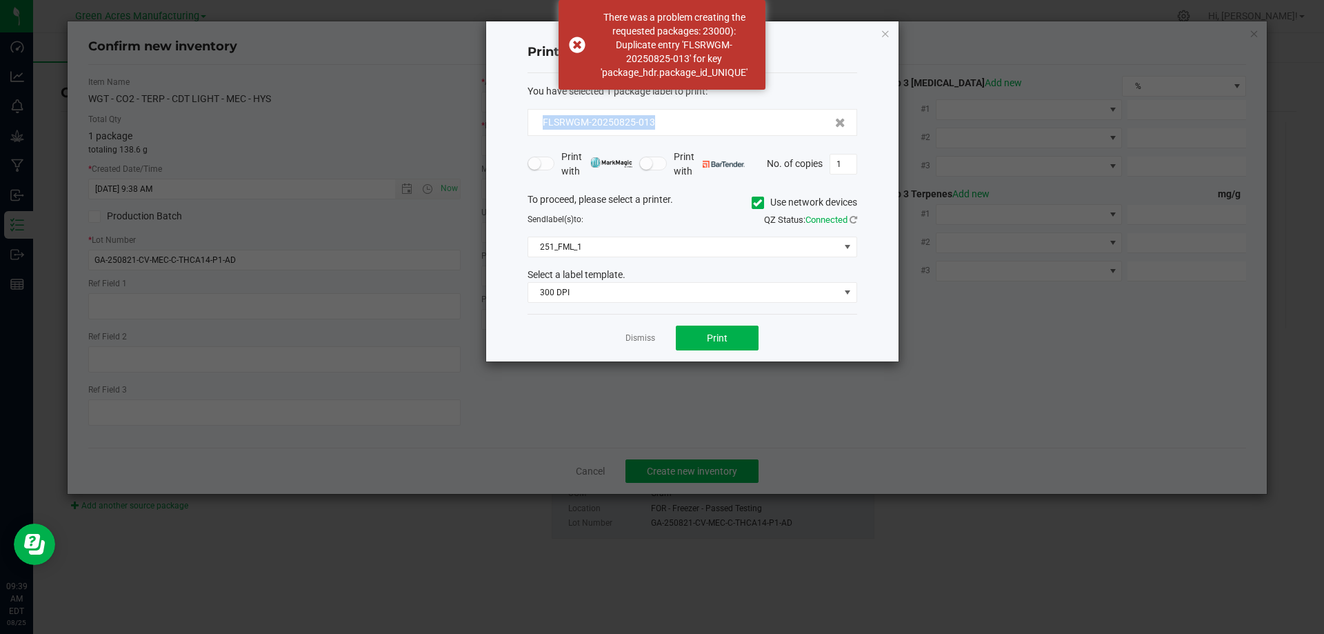 The width and height of the screenshot is (1324, 634). I want to click on span: 251_FML_1, so click(684, 247).